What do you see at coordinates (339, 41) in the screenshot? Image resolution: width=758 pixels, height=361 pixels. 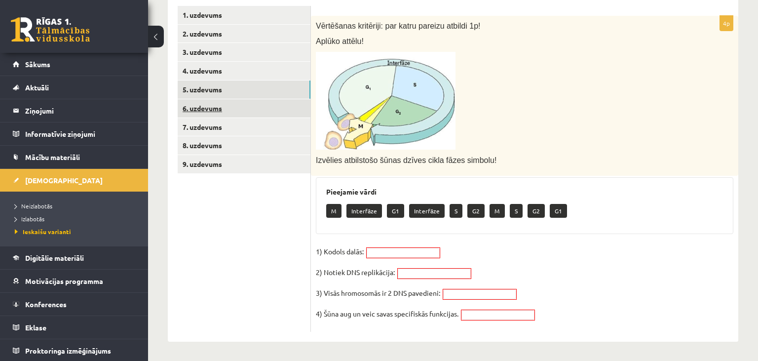 I see `span: Aplūko attēlu!` at bounding box center [339, 41].